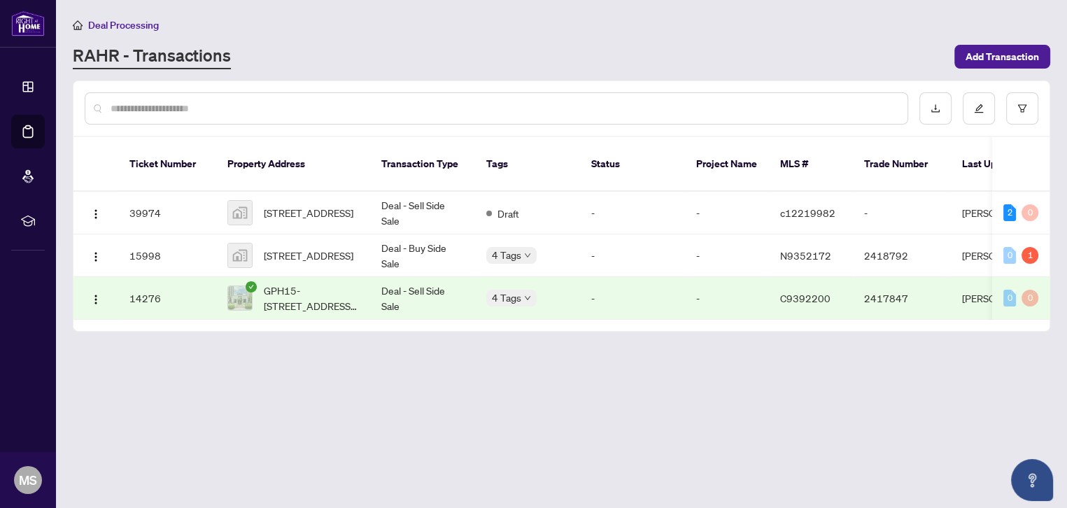 The image size is (1067, 508). Describe the element at coordinates (902, 164) in the screenshot. I see `th: Trade Number` at that location.